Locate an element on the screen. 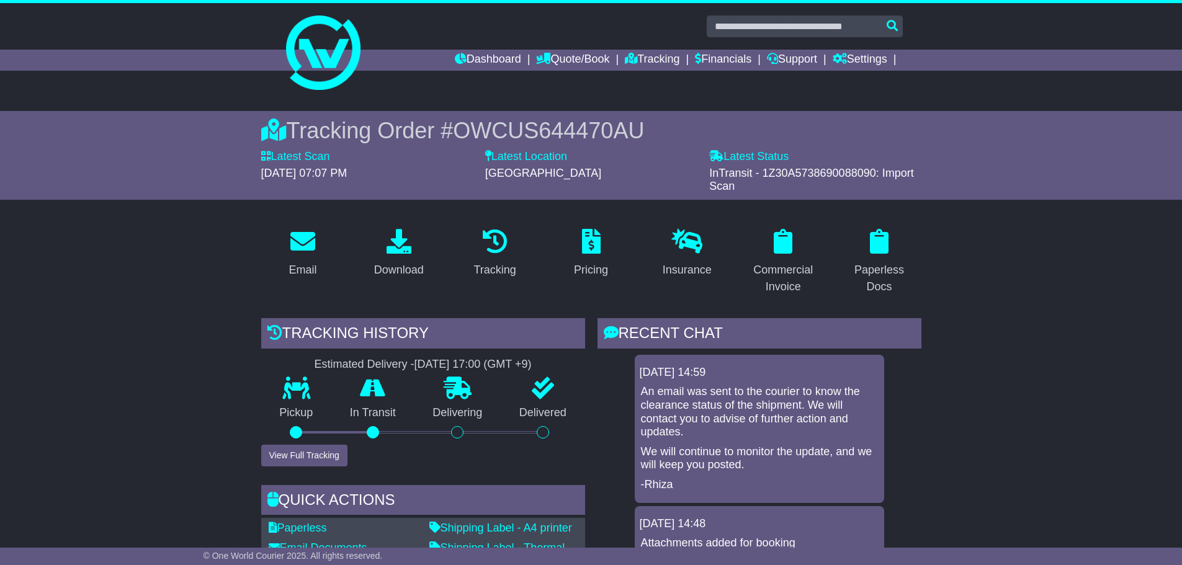 The image size is (1182, 565). p: An email was sent to the courier to know the clearance status of the shipment. We will contact yo... is located at coordinates (759, 412).